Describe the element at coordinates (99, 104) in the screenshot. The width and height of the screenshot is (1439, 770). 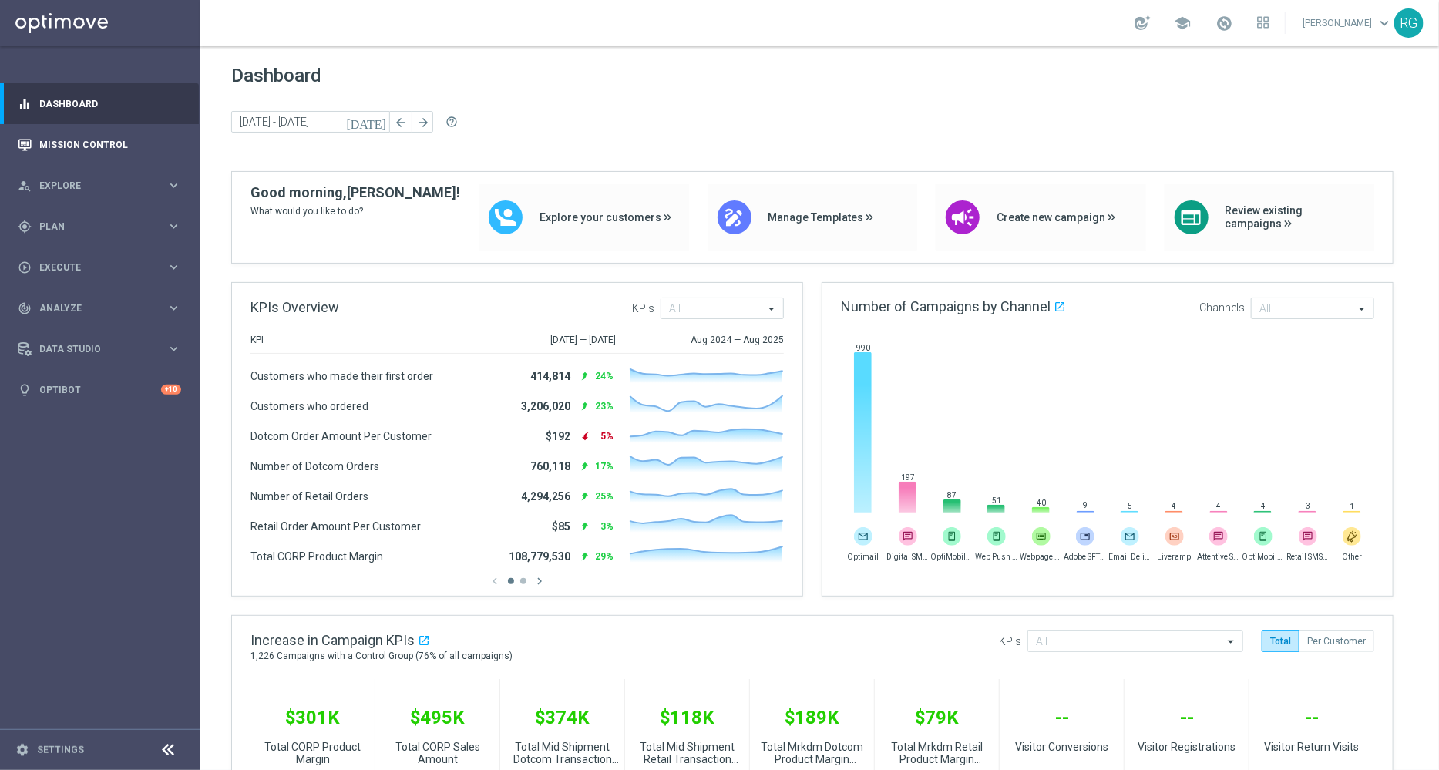
I see `button: equalizer Dashboard` at that location.